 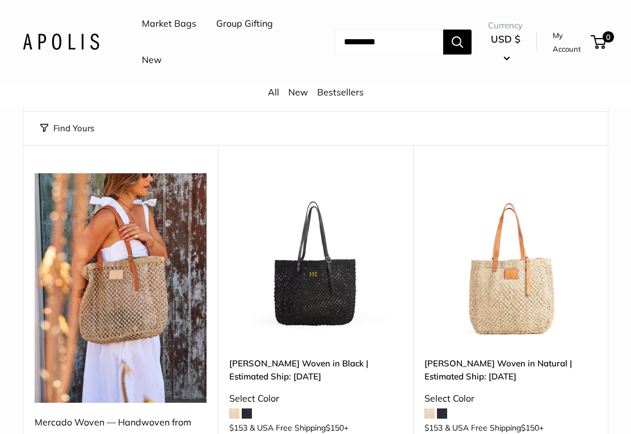 I want to click on a: Market Bags, so click(x=169, y=24).